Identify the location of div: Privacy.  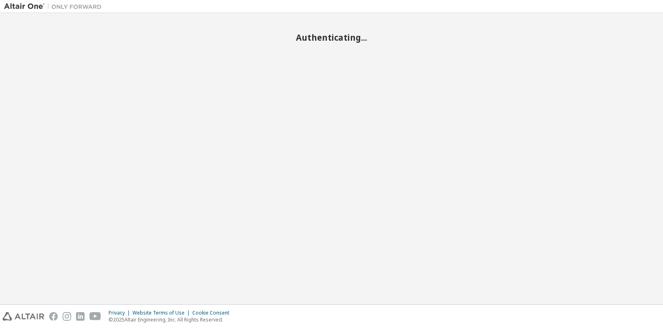
(120, 313).